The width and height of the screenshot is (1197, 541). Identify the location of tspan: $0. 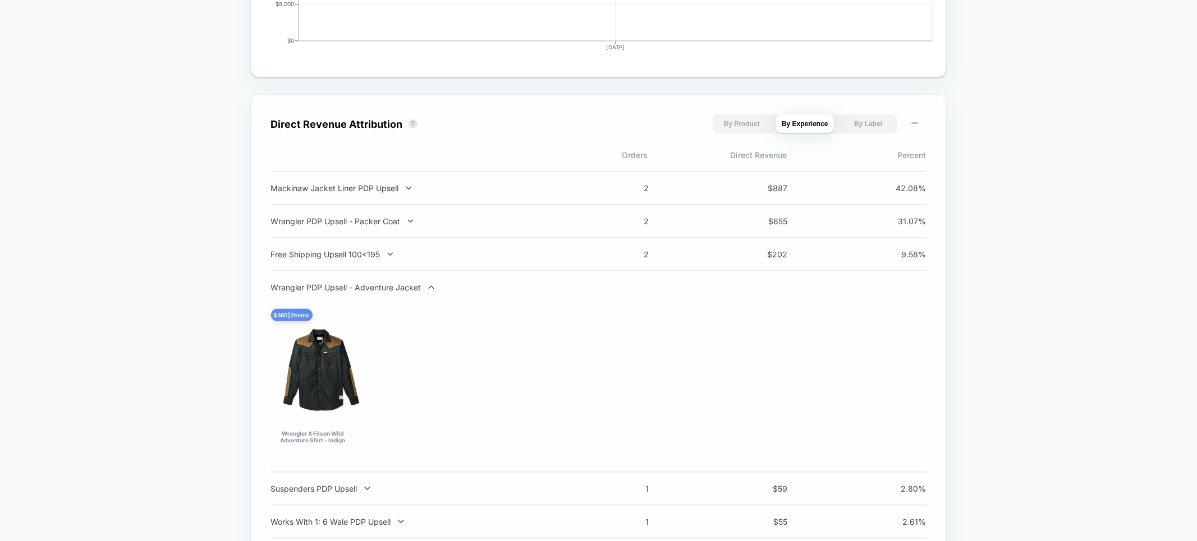
(291, 41).